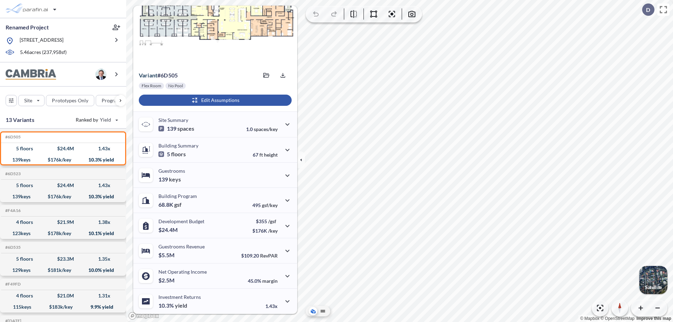  Describe the element at coordinates (170, 205) in the screenshot. I see `p: 68.8K` at that location.